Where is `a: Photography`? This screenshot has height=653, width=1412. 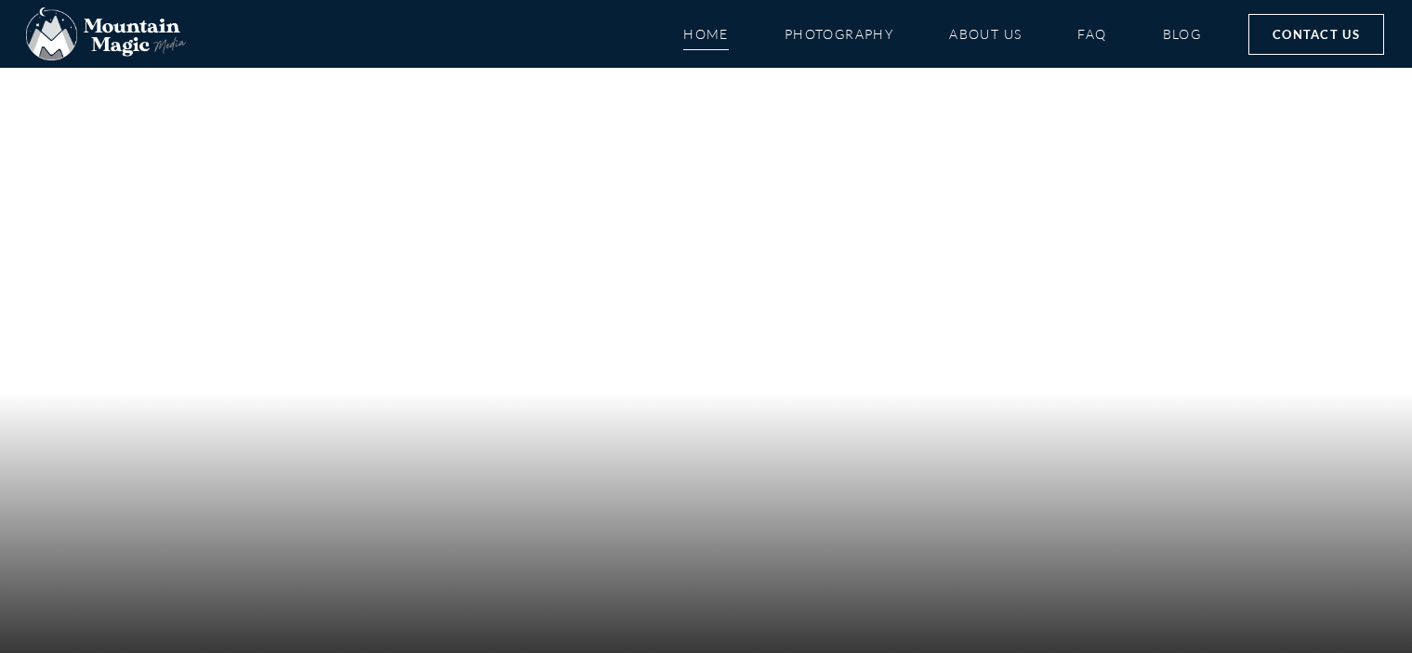
a: Photography is located at coordinates (838, 33).